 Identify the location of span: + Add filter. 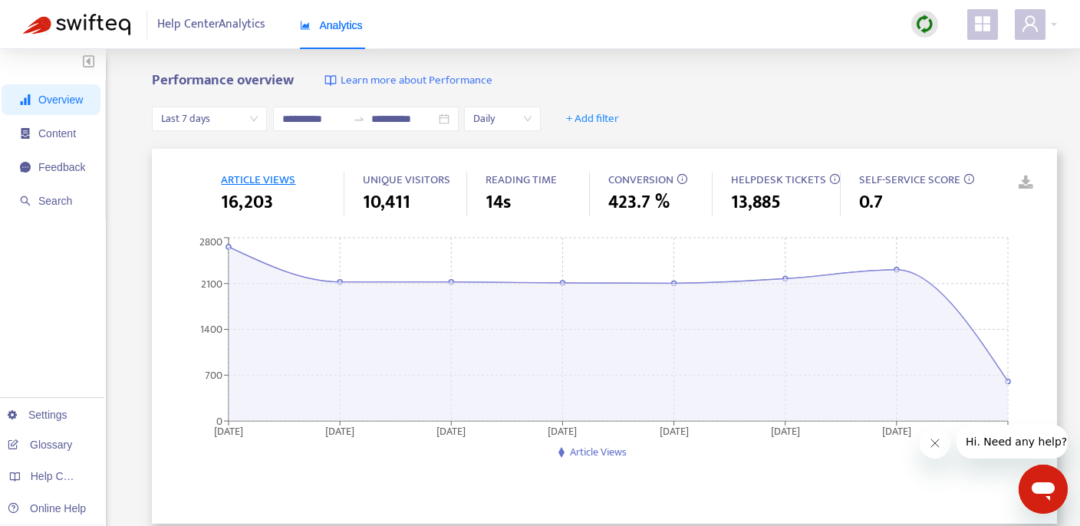
(592, 119).